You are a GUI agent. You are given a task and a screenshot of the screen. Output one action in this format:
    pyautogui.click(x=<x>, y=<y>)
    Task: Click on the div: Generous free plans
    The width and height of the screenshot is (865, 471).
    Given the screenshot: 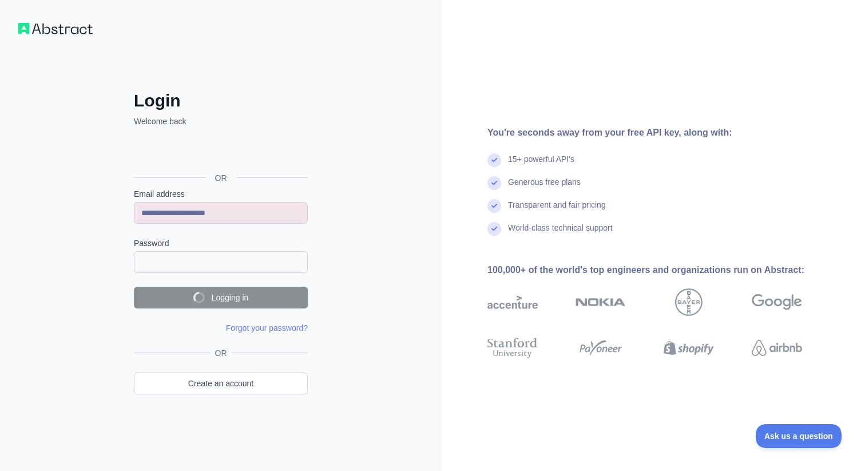 What is the action you would take?
    pyautogui.click(x=544, y=188)
    